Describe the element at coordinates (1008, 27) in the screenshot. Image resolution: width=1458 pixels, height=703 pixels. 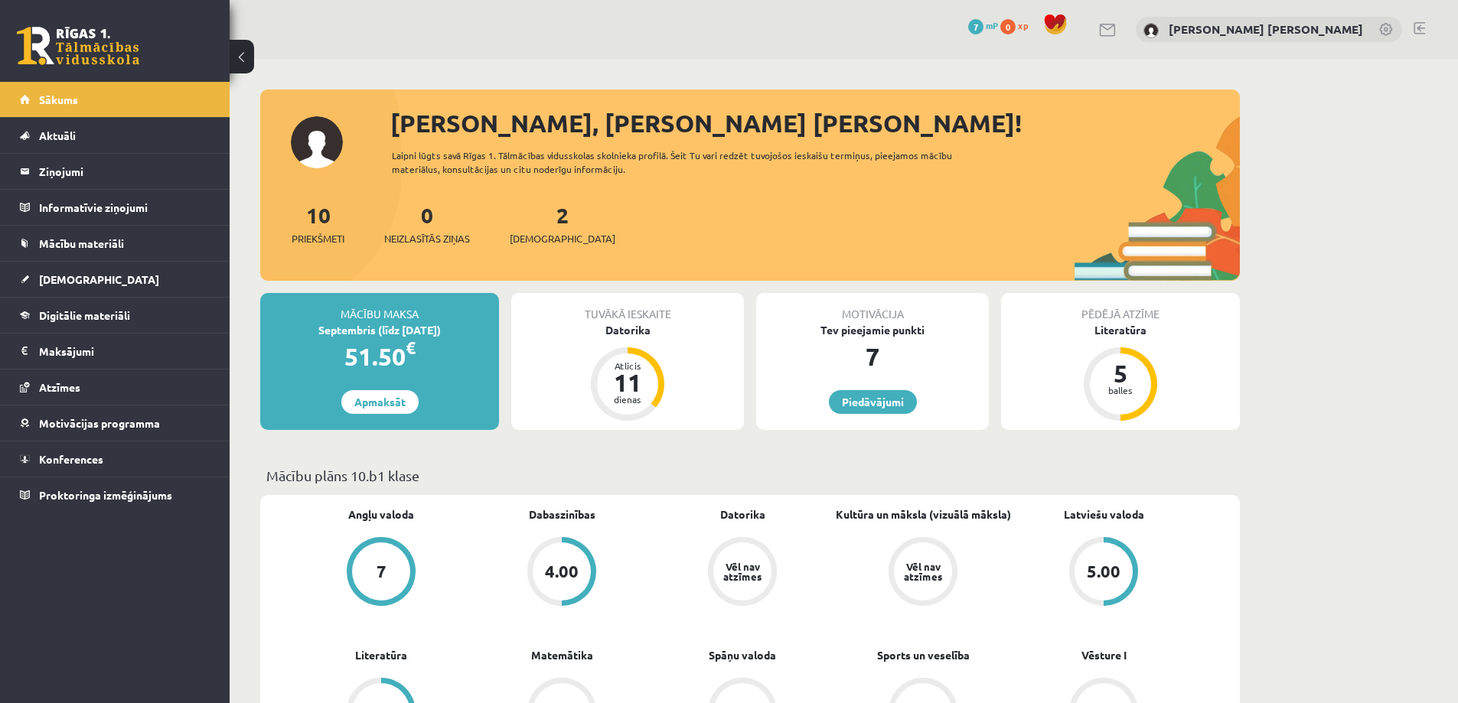
I see `span: 0` at that location.